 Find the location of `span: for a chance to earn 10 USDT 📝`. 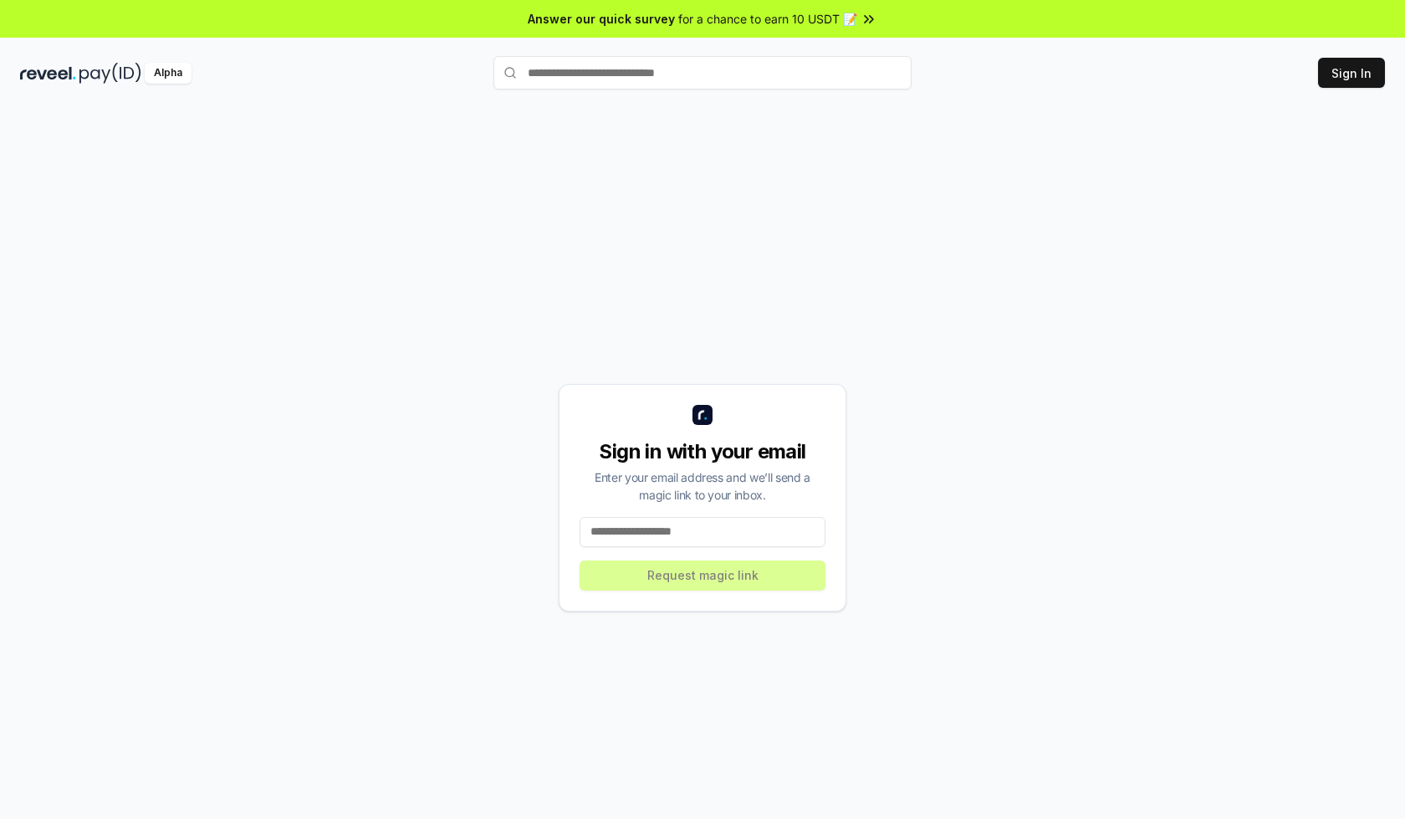

span: for a chance to earn 10 USDT 📝 is located at coordinates (768, 18).